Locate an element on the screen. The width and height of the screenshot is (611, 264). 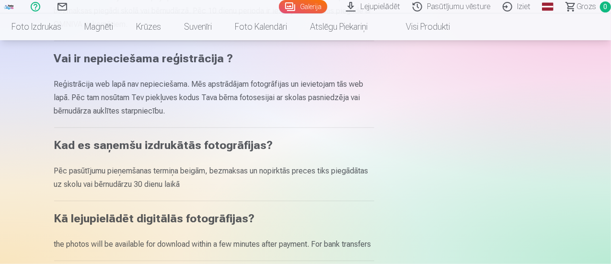
a: Atslēgu piekariņi is located at coordinates (339, 27).